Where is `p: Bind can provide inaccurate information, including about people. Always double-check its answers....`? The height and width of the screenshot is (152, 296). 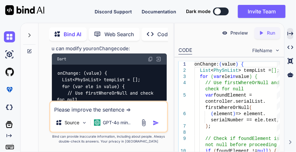
p: Bind can provide inaccurate information, including about people. Always double-check its answers.... is located at coordinates (109, 139).